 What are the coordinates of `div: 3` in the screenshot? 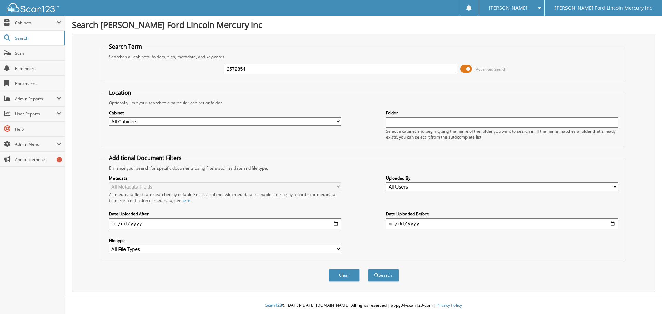 It's located at (59, 160).